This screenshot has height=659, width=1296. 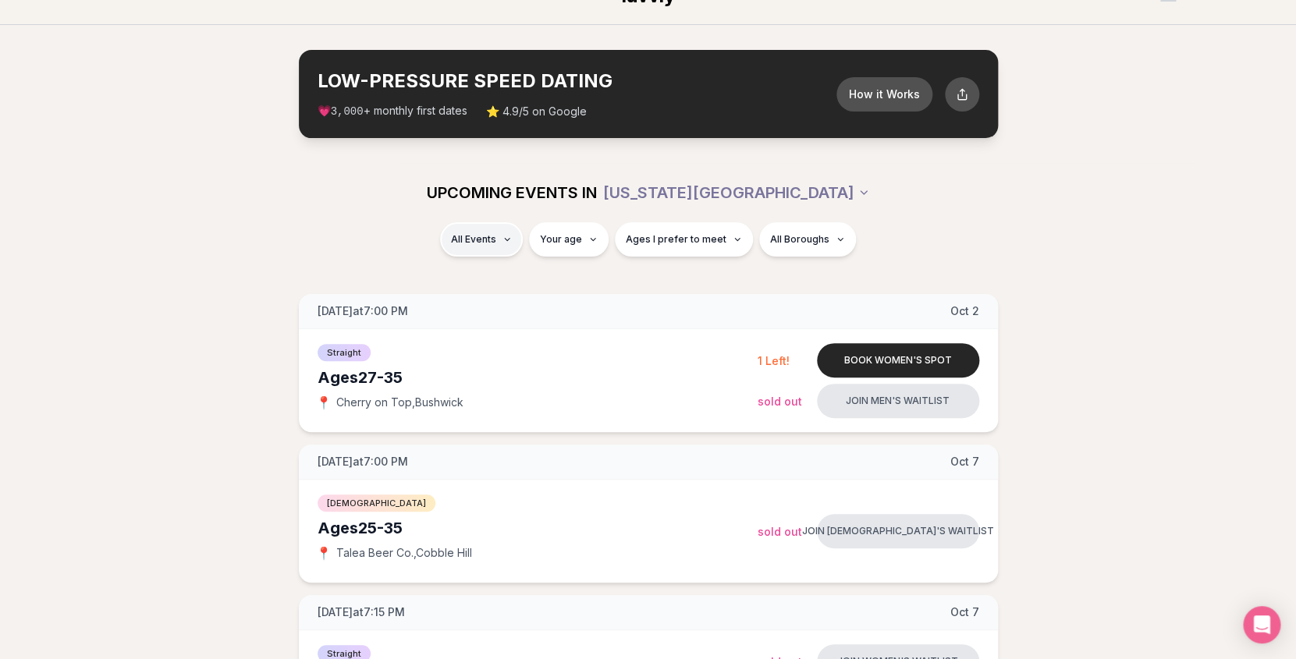 I want to click on span: Straight, so click(x=344, y=353).